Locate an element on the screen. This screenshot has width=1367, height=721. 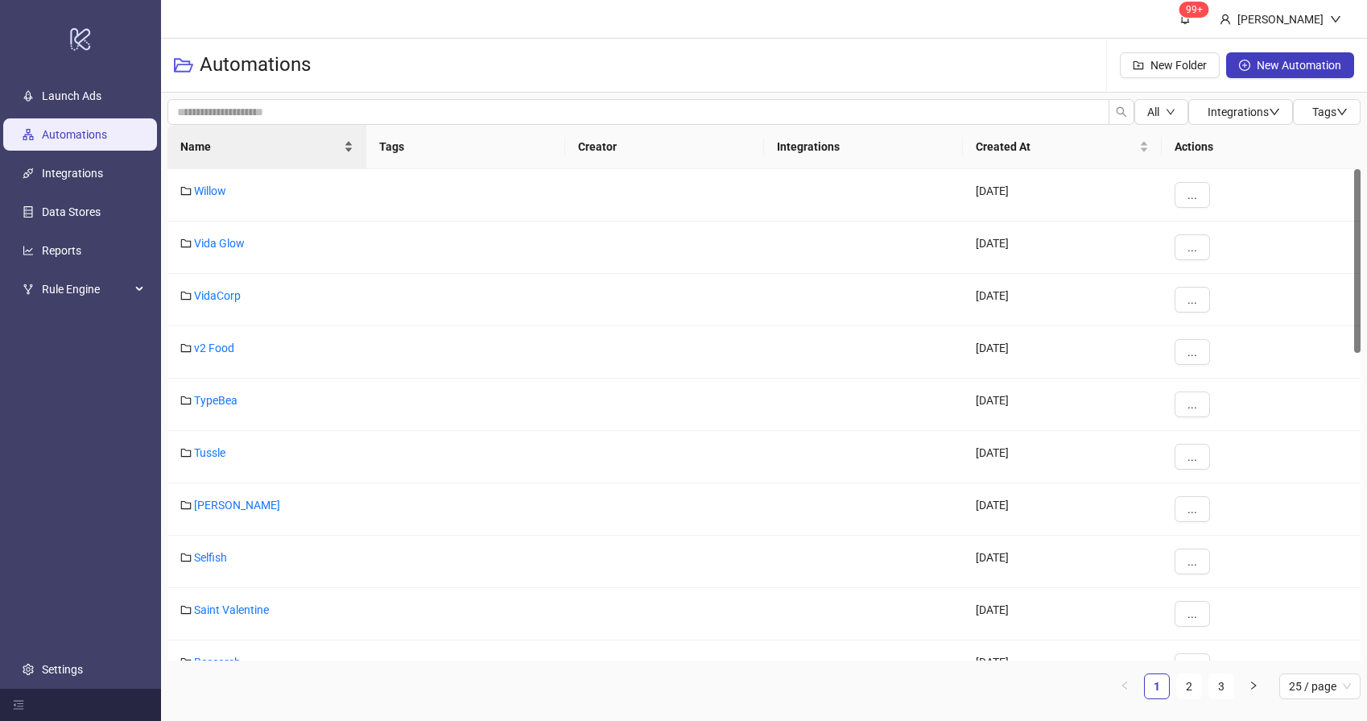
a: Selfish is located at coordinates (210, 557).